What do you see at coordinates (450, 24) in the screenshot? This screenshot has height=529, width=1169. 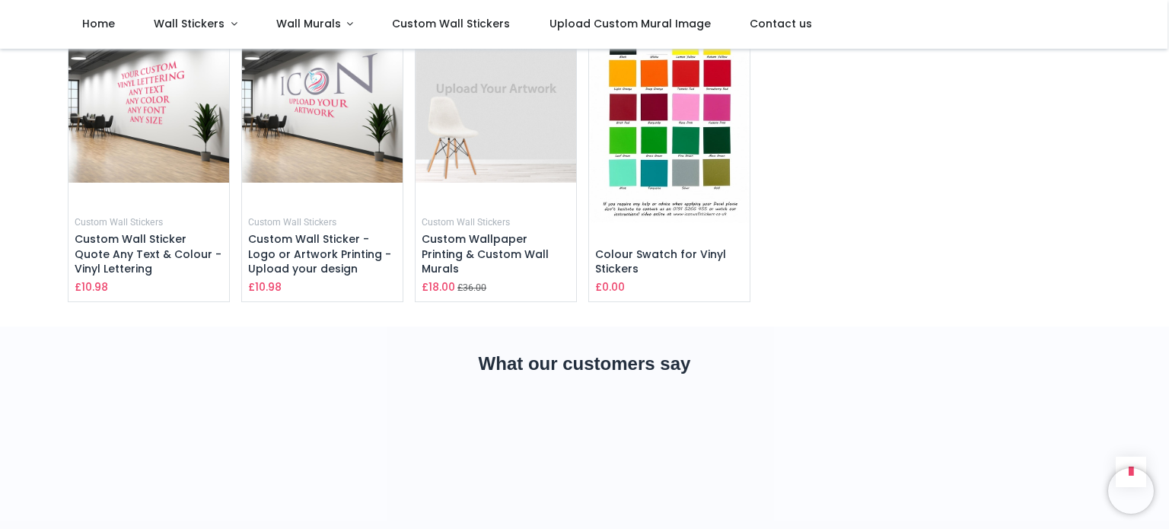 I see `span: Custom Wall Stickers` at bounding box center [450, 24].